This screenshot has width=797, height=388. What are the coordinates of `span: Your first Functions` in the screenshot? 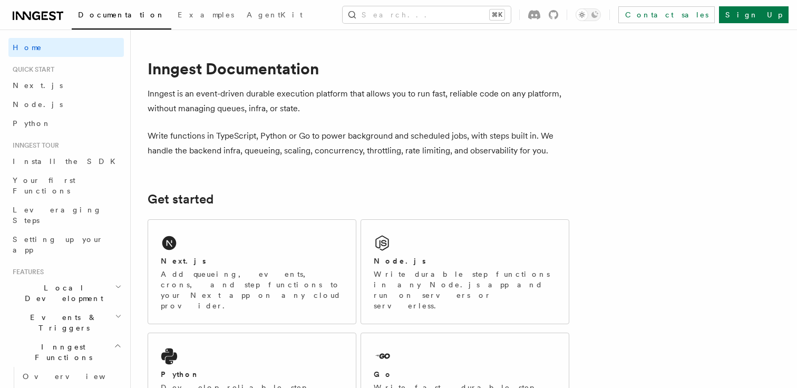 It's located at (44, 186).